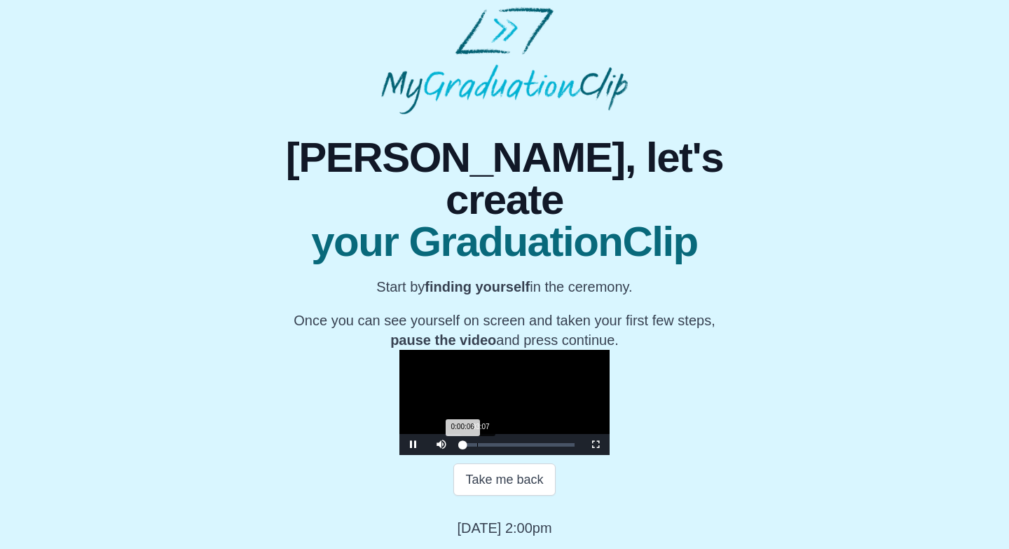 The width and height of the screenshot is (1009, 549). What do you see at coordinates (505, 287) in the screenshot?
I see `p: Start by in the ceremony.` at bounding box center [505, 287].